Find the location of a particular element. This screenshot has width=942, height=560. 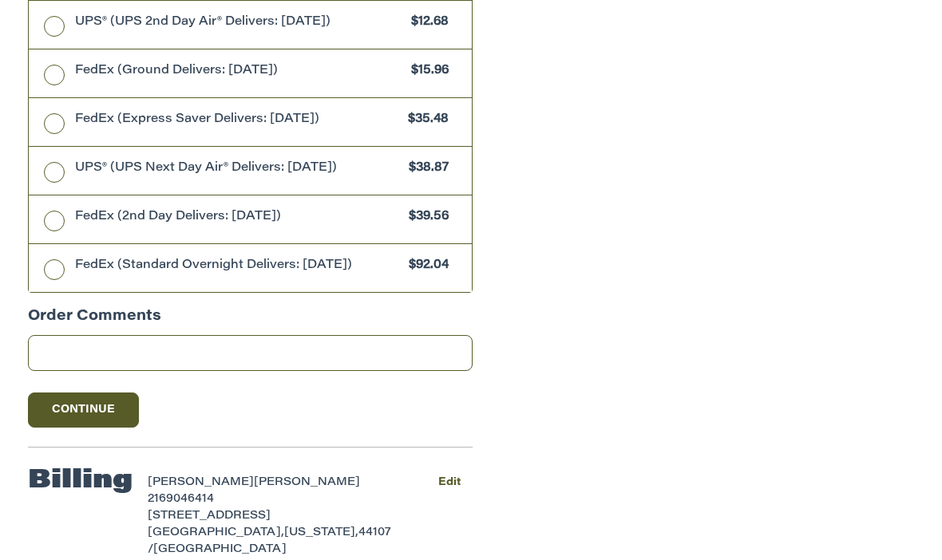

span: $15.96 is located at coordinates (426, 71).